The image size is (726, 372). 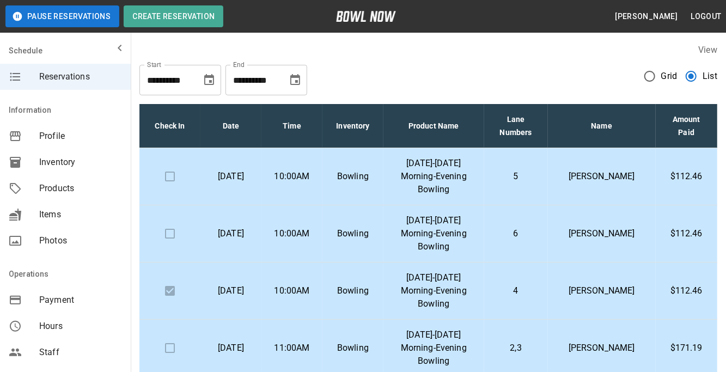 I want to click on th: Time, so click(x=292, y=126).